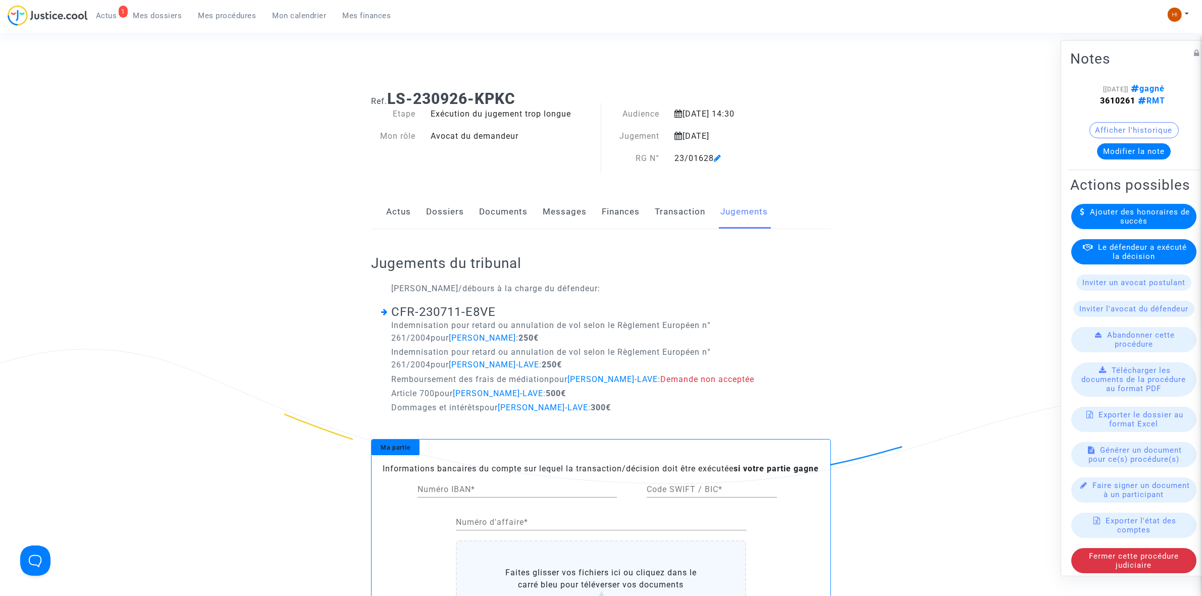 The height and width of the screenshot is (596, 1202). Describe the element at coordinates (1134, 130) in the screenshot. I see `button: Afficher l'historique` at that location.